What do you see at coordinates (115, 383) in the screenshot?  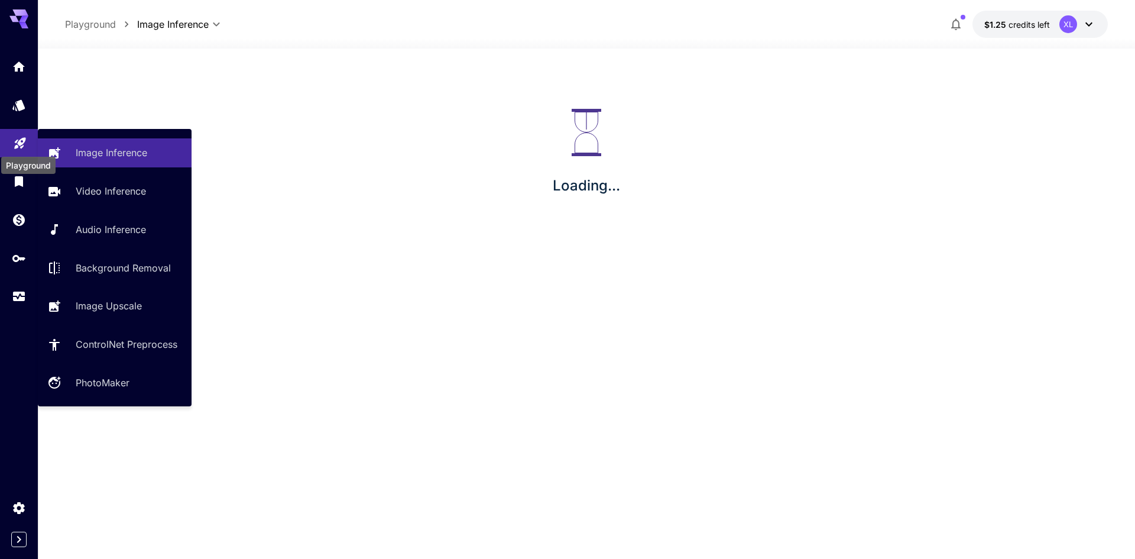 I see `a: PhotoMaker` at bounding box center [115, 383].